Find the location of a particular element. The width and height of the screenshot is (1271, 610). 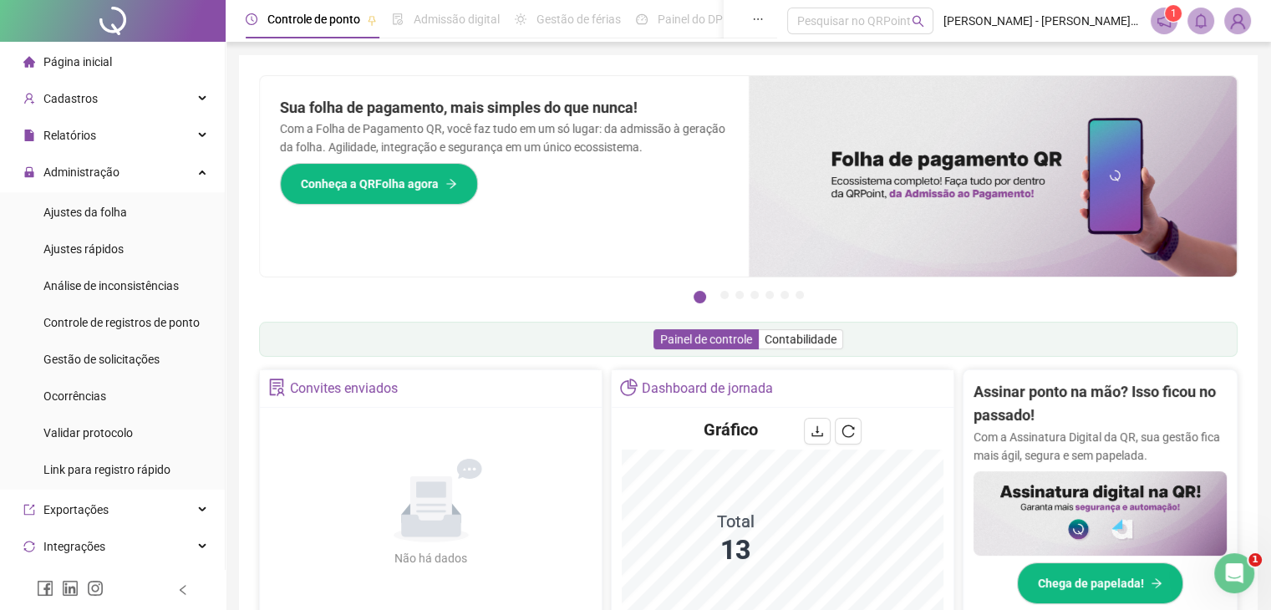

button: 7 is located at coordinates (800, 295).